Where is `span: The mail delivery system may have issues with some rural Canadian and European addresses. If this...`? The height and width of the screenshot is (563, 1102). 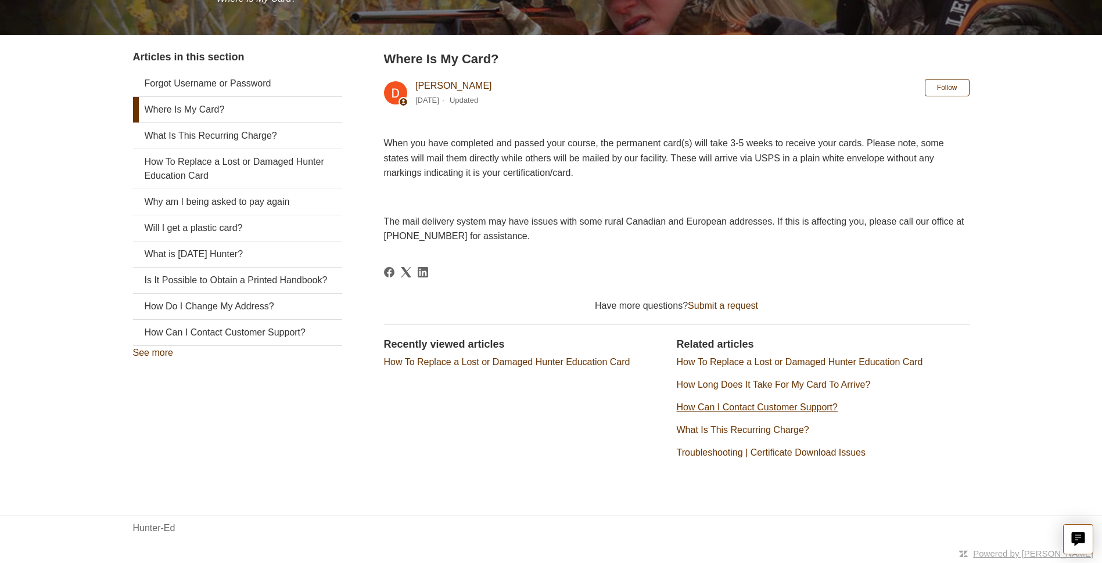 span: The mail delivery system may have issues with some rural Canadian and European addresses. If this... is located at coordinates (674, 229).